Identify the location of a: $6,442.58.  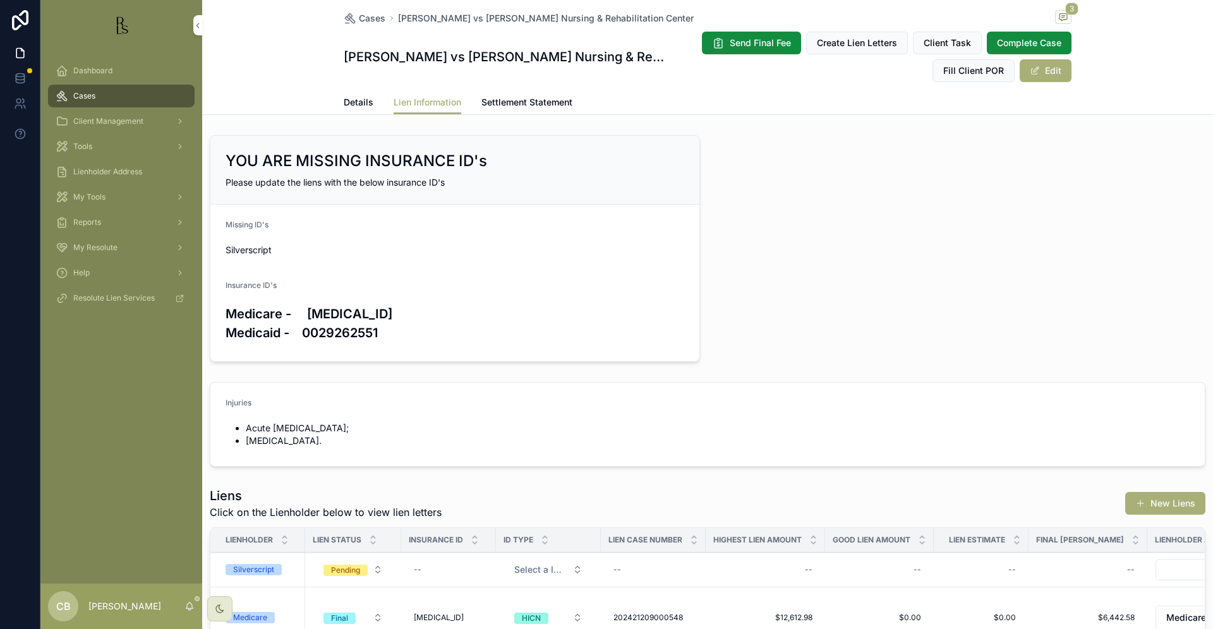
(1088, 618).